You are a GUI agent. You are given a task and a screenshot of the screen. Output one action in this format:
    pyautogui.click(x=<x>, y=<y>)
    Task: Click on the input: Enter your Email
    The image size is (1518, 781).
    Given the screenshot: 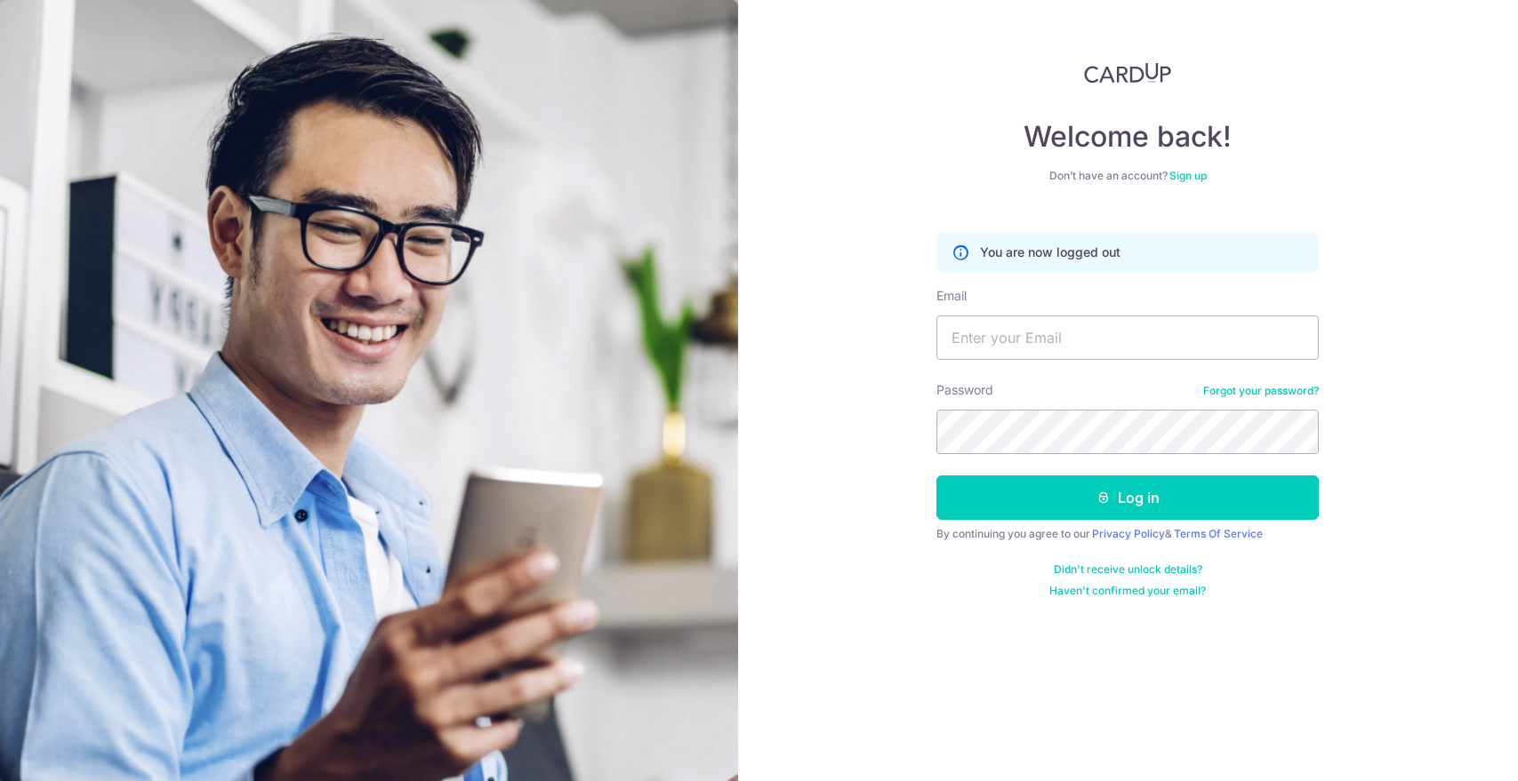 What is the action you would take?
    pyautogui.click(x=1127, y=338)
    